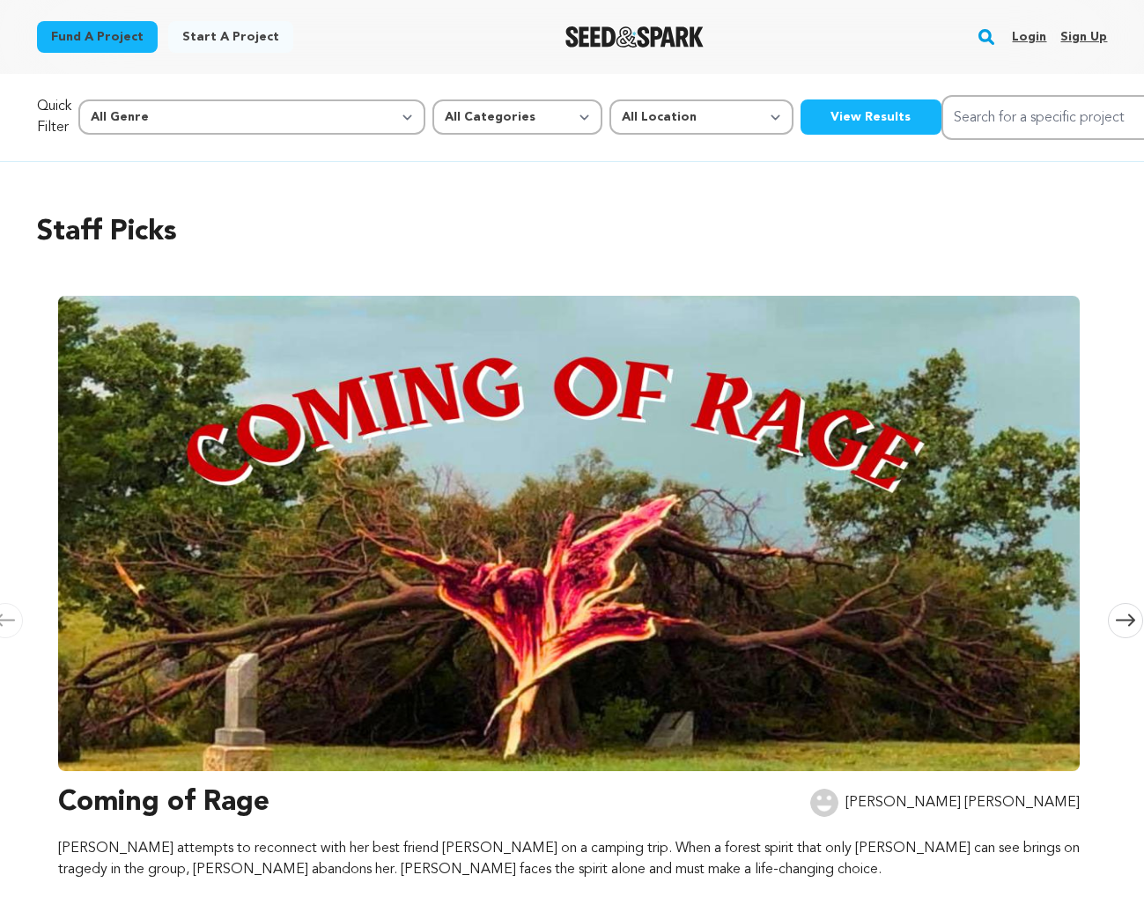 The width and height of the screenshot is (1144, 897). What do you see at coordinates (164, 803) in the screenshot?
I see `h3: Coming of Rage` at bounding box center [164, 803].